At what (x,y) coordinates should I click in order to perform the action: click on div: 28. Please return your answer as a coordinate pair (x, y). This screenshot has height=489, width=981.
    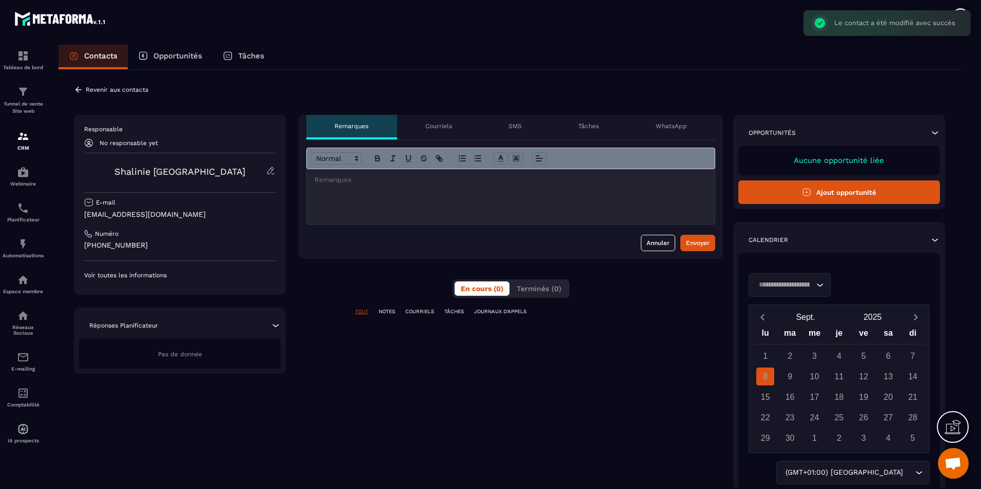
    Looking at the image, I should click on (913, 418).